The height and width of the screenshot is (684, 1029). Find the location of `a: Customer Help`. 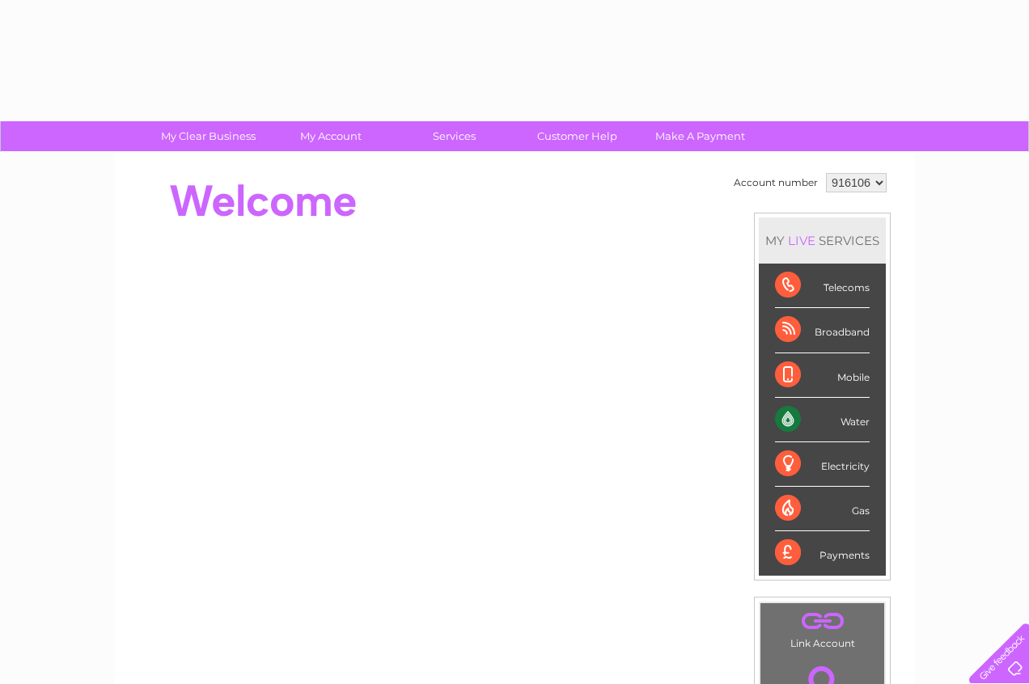

a: Customer Help is located at coordinates (577, 136).